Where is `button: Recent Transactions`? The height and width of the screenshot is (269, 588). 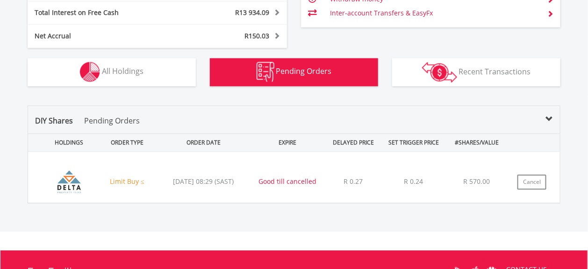
button: Recent Transactions is located at coordinates (476, 72).